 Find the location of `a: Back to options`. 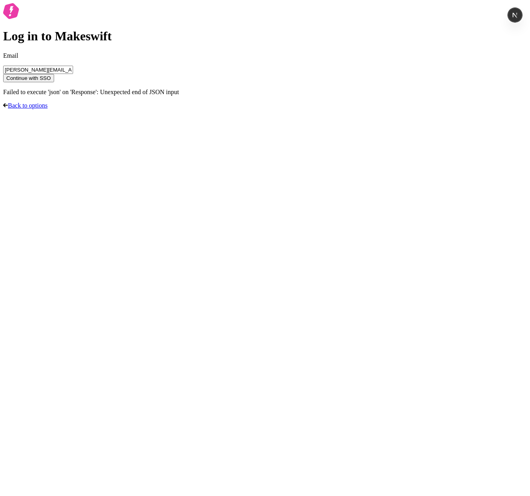

a: Back to options is located at coordinates (25, 105).